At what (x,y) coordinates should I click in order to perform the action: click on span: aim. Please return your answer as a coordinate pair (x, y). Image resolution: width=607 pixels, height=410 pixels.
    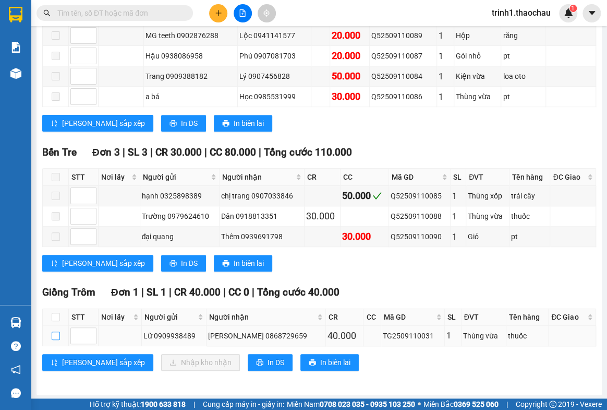
    Looking at the image, I should click on (267, 13).